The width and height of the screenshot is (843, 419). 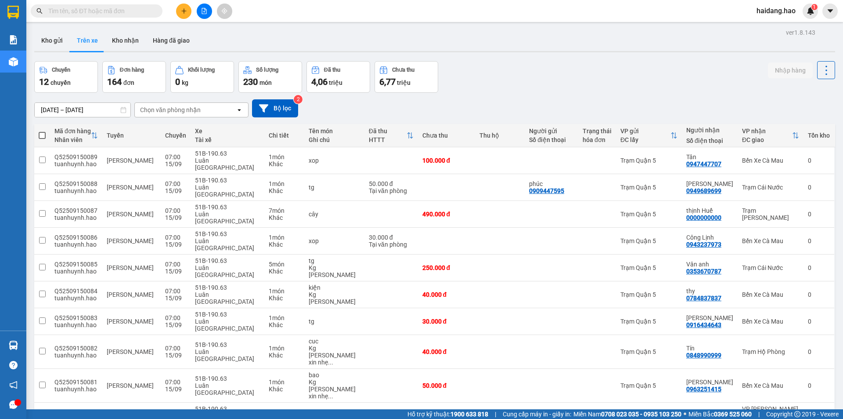 What do you see at coordinates (710, 264) in the screenshot?
I see `div: Vân anh` at bounding box center [710, 264].